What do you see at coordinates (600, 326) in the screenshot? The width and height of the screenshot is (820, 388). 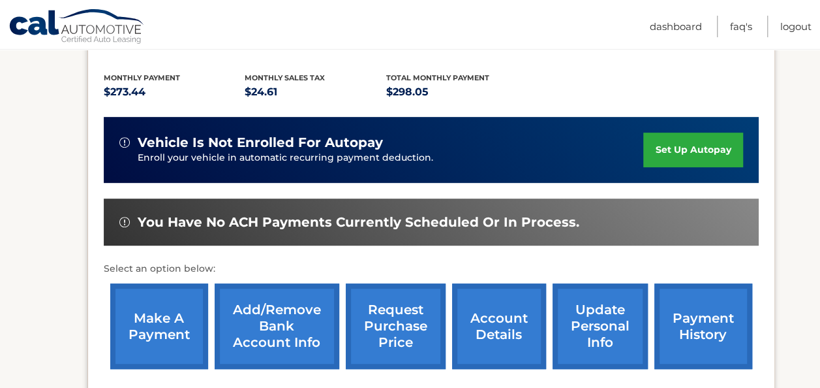 I see `a: update personal info` at bounding box center [600, 326].